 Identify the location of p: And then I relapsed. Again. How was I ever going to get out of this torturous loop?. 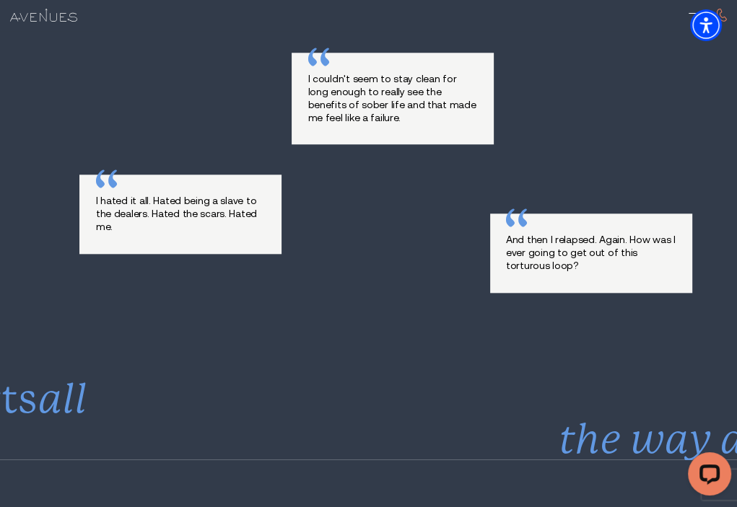
(590, 253).